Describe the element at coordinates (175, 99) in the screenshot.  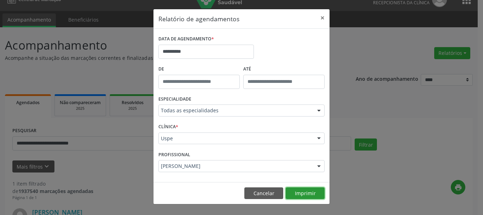
I see `label: ESPECIALIDADE` at that location.